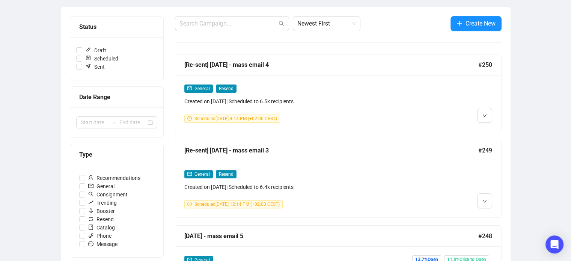  What do you see at coordinates (101, 228) in the screenshot?
I see `span: Catalog` at bounding box center [101, 228].